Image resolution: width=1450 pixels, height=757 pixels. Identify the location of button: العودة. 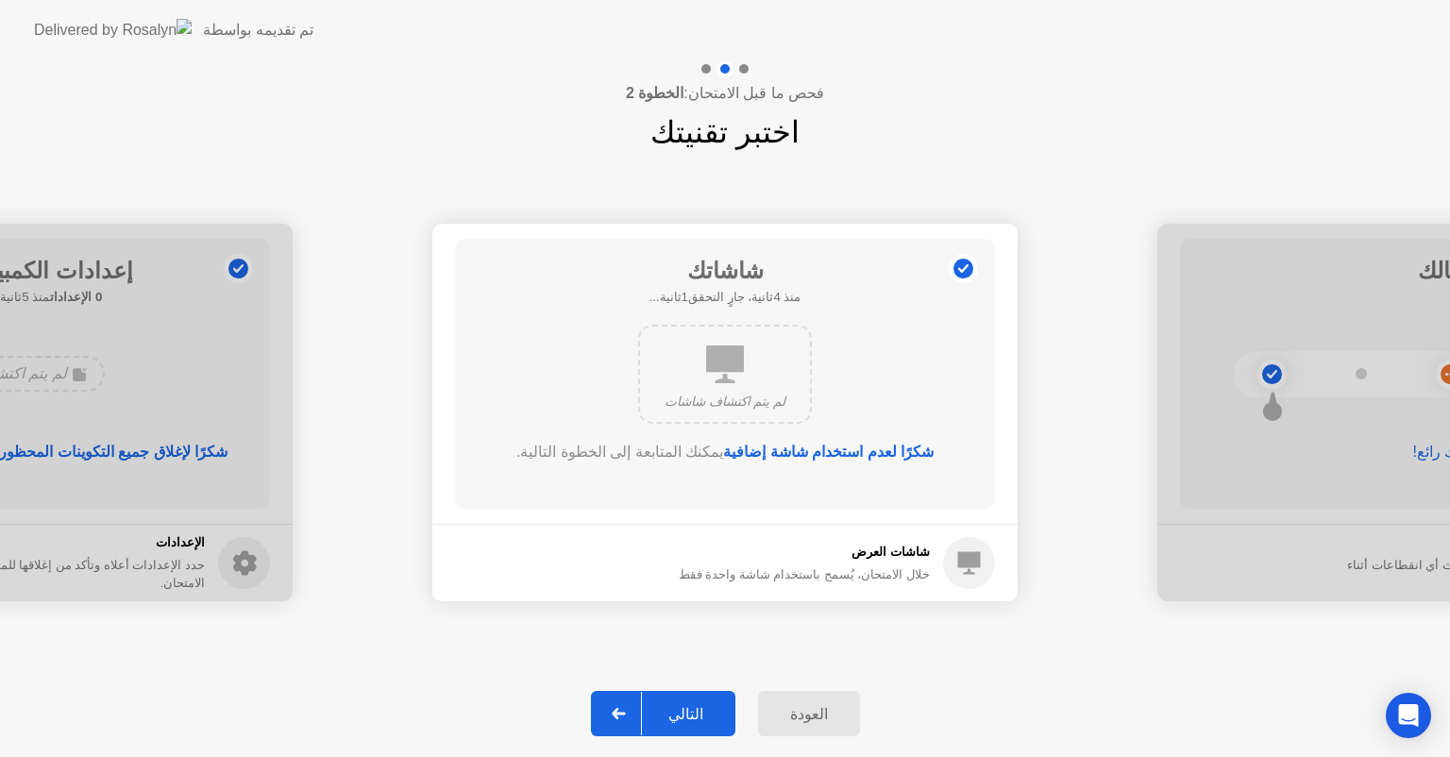
(809, 714).